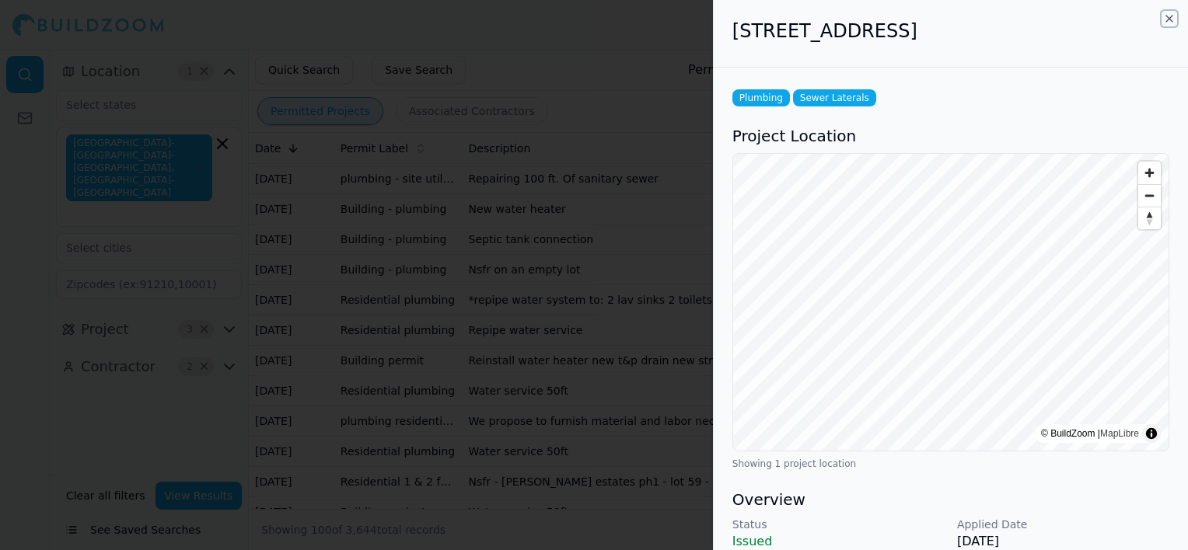 The height and width of the screenshot is (550, 1188). What do you see at coordinates (951, 136) in the screenshot?
I see `h3: Project Location` at bounding box center [951, 136].